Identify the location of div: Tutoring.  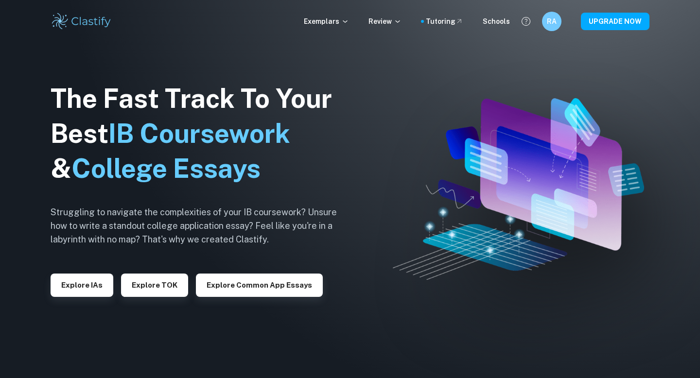
(444, 21).